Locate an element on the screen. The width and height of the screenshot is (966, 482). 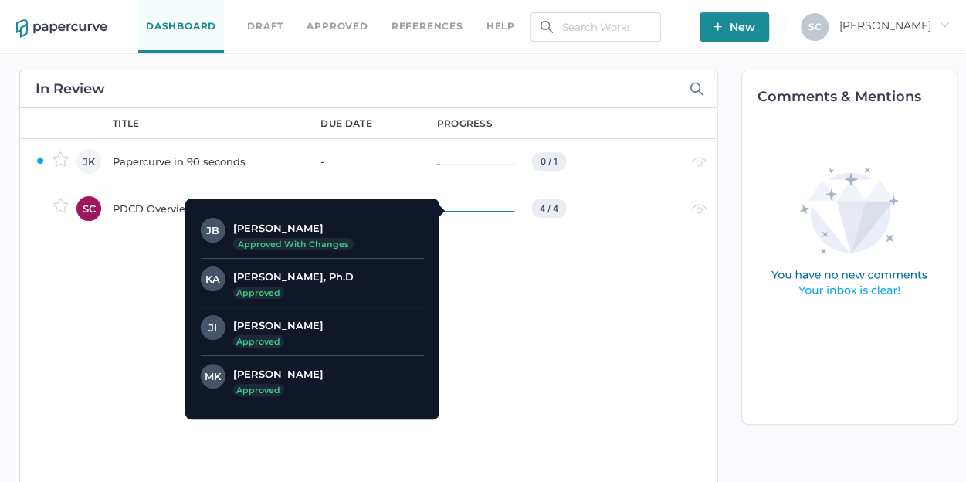
div: MK is located at coordinates (213, 376).